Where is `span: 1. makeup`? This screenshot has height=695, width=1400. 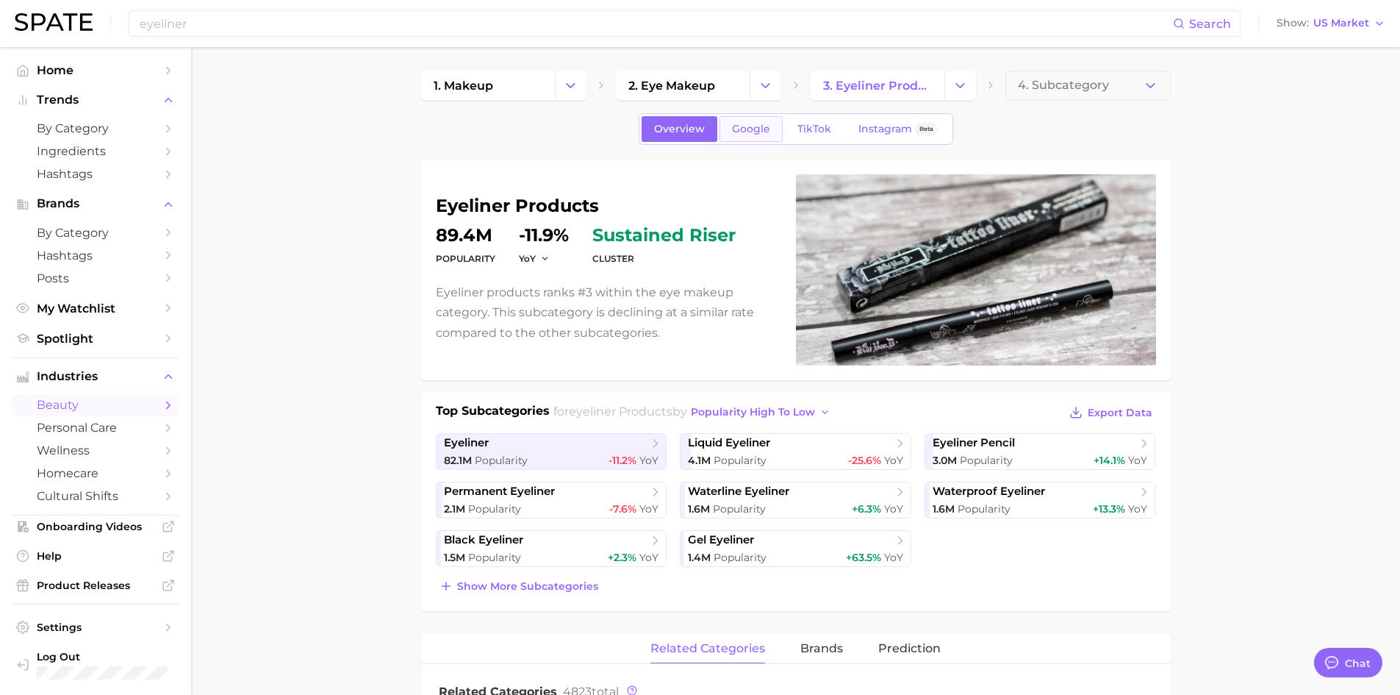 span: 1. makeup is located at coordinates (463, 85).